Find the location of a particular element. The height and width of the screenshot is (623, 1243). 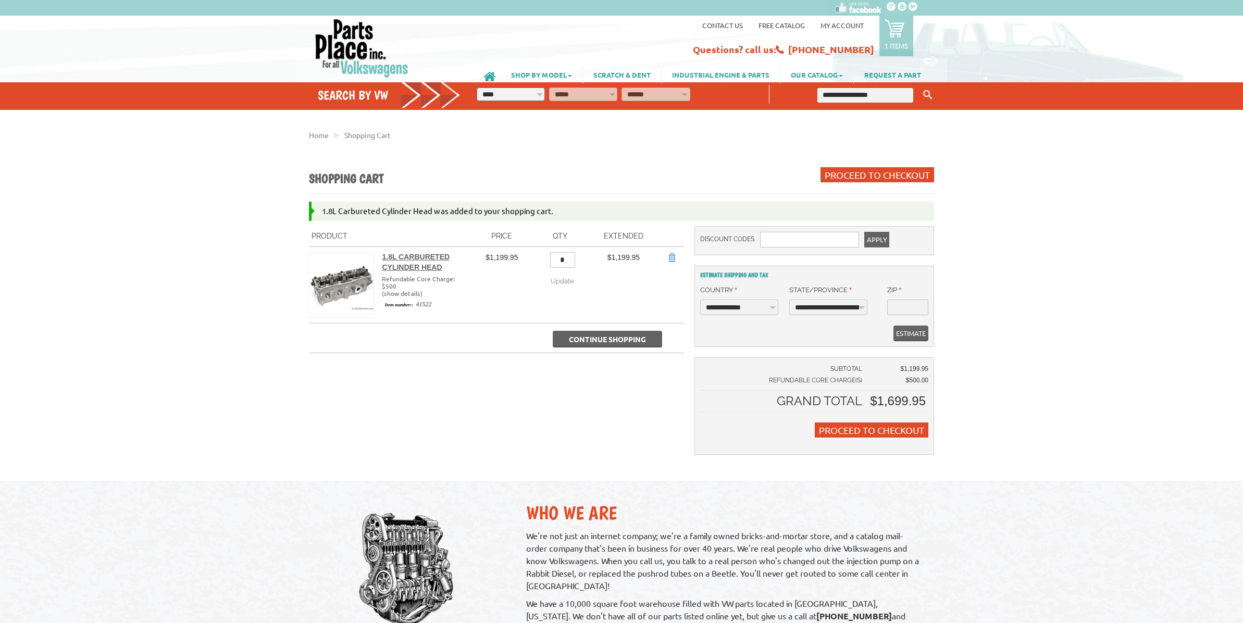

button: Estimate is located at coordinates (911, 333).